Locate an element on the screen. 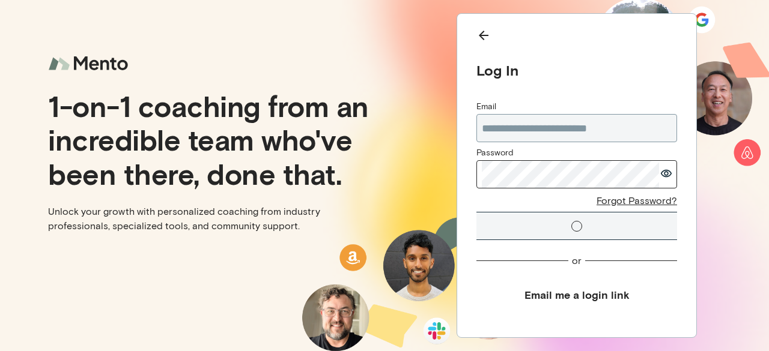 The width and height of the screenshot is (769, 351). div: Password is located at coordinates (577, 153).